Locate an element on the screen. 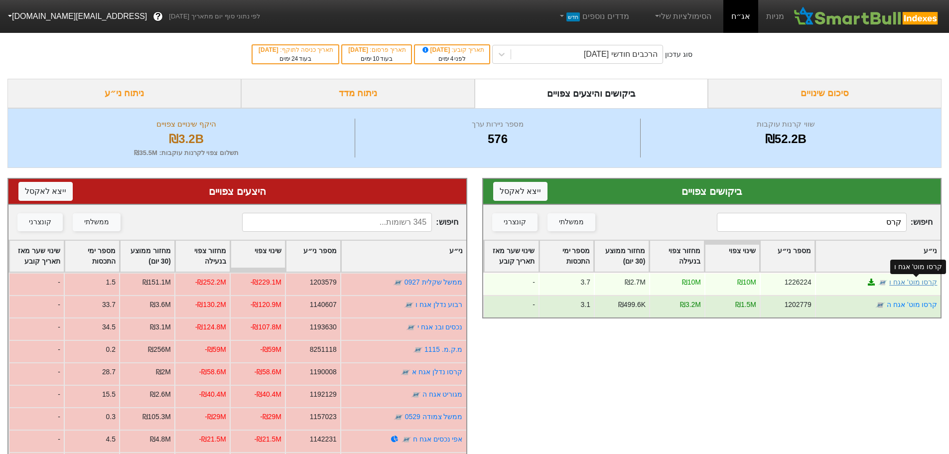  div: היקף שינויים צפויים is located at coordinates (186, 124).